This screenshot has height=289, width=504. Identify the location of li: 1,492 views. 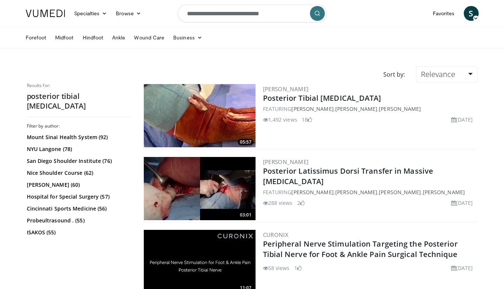
(280, 119).